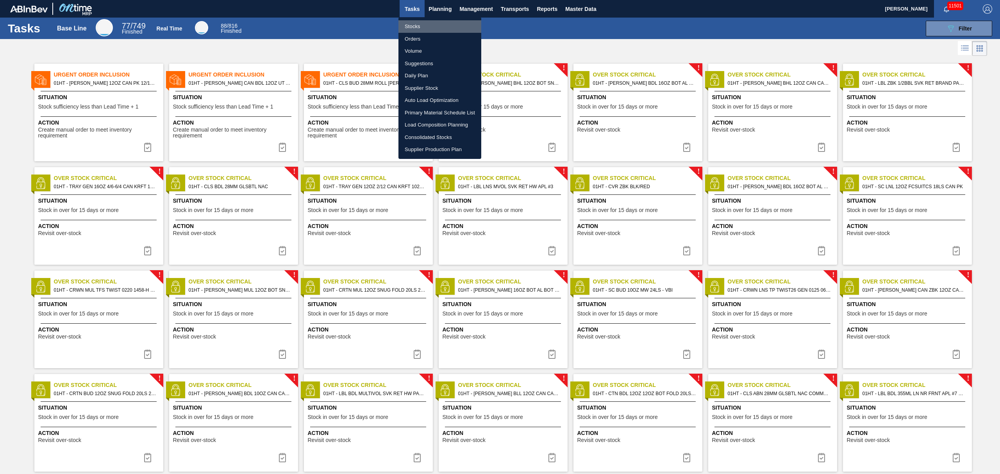  What do you see at coordinates (440, 100) in the screenshot?
I see `a: Auto Load Optimization` at bounding box center [440, 100].